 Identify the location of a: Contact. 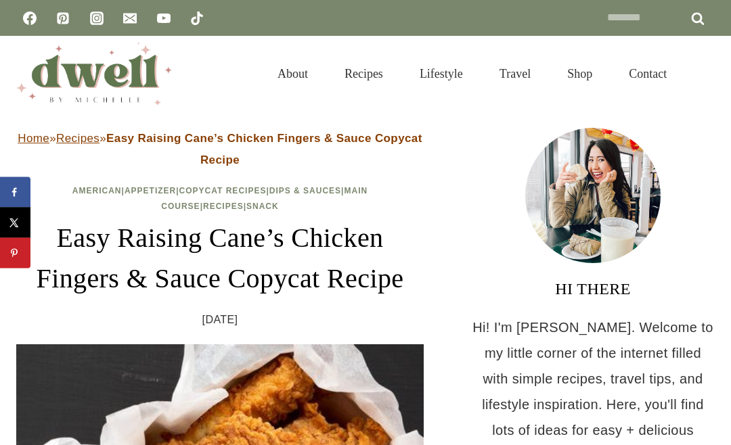
(648, 74).